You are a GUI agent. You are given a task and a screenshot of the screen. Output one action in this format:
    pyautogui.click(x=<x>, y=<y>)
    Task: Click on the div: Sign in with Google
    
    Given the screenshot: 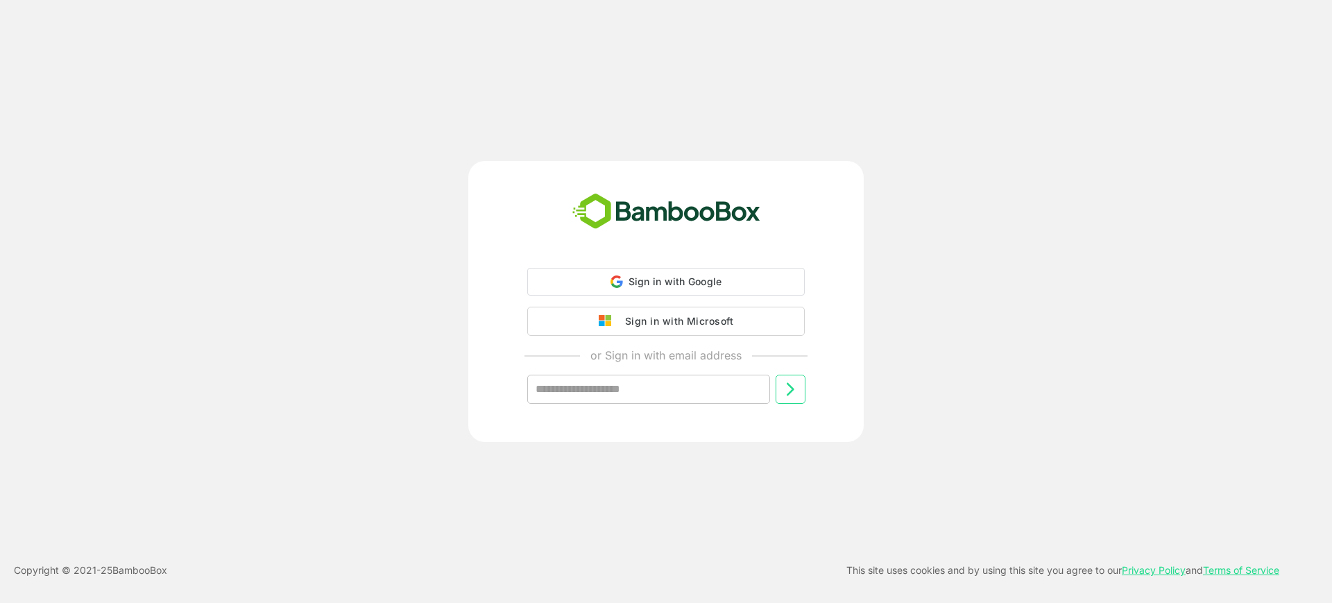 What is the action you would take?
    pyautogui.click(x=666, y=282)
    